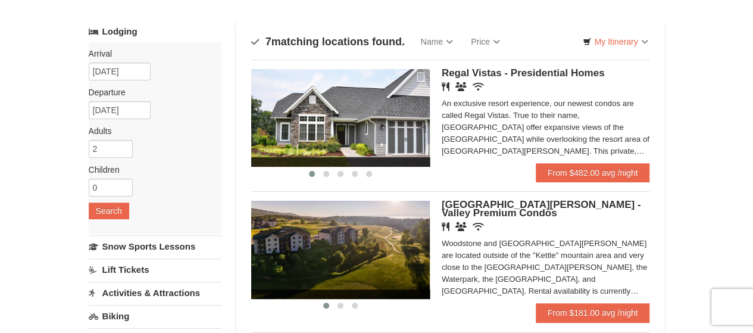 The height and width of the screenshot is (333, 753). Describe the element at coordinates (151, 170) in the screenshot. I see `label: Children` at that location.